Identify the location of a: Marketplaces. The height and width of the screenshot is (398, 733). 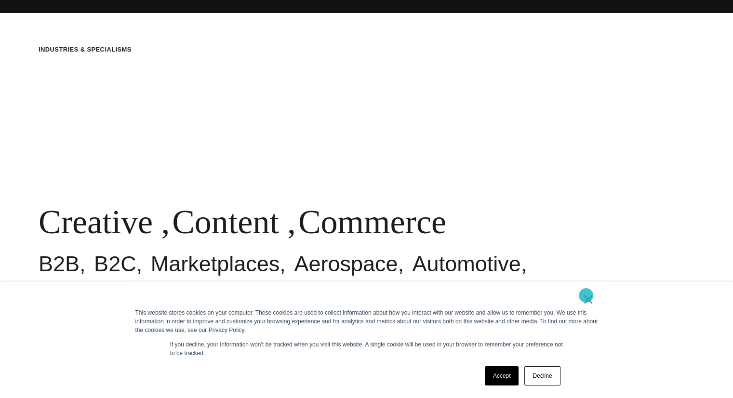
(215, 264).